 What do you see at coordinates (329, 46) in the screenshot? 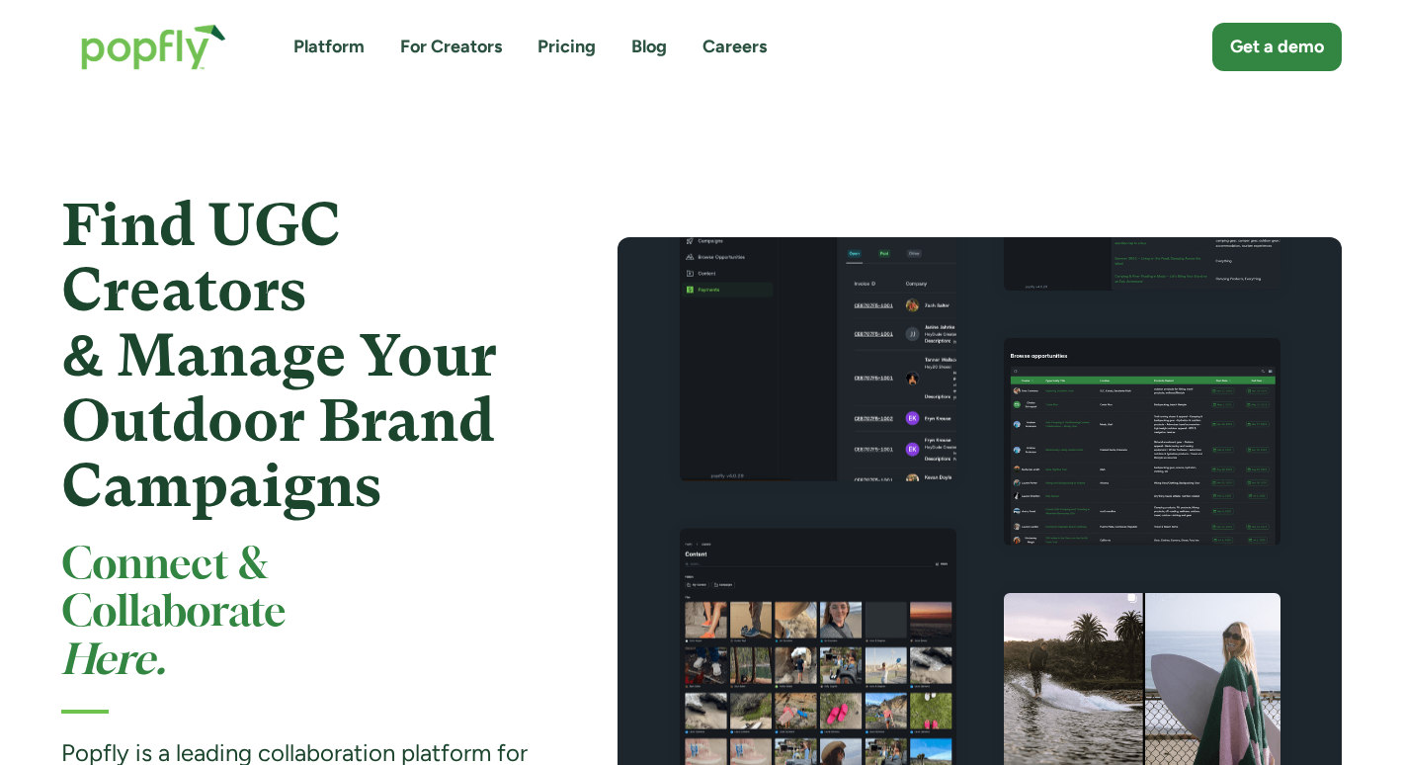
I see `a: Platform` at bounding box center [329, 46].